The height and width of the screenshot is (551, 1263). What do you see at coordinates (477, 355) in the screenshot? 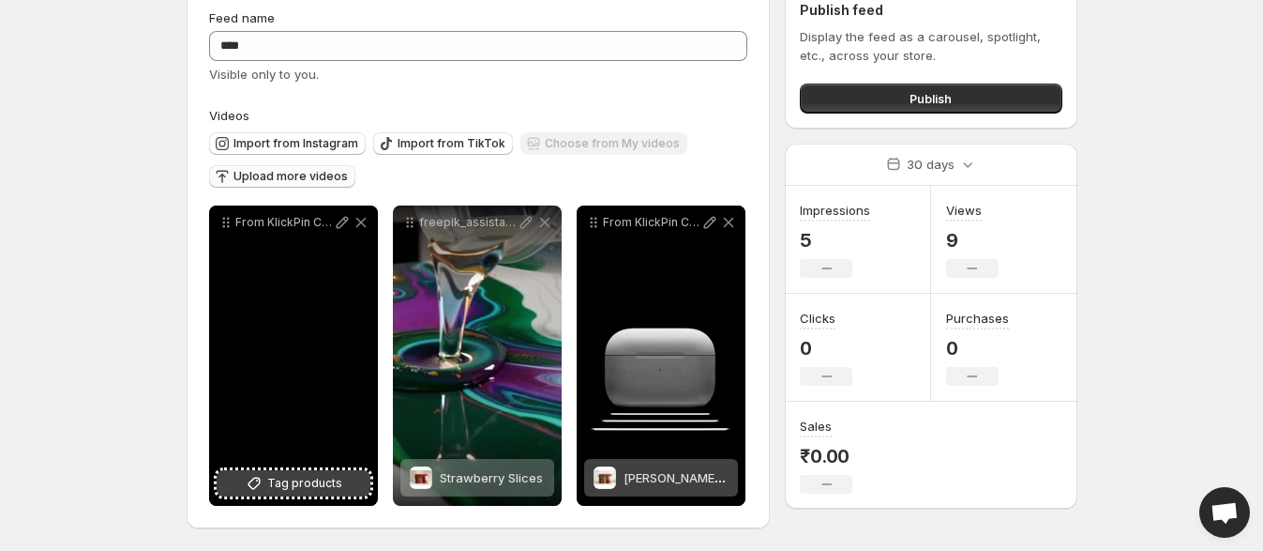
I see `div: freepik_assistant_1757653069707Strawberry SlicesStrawberry Slices` at bounding box center [477, 355].